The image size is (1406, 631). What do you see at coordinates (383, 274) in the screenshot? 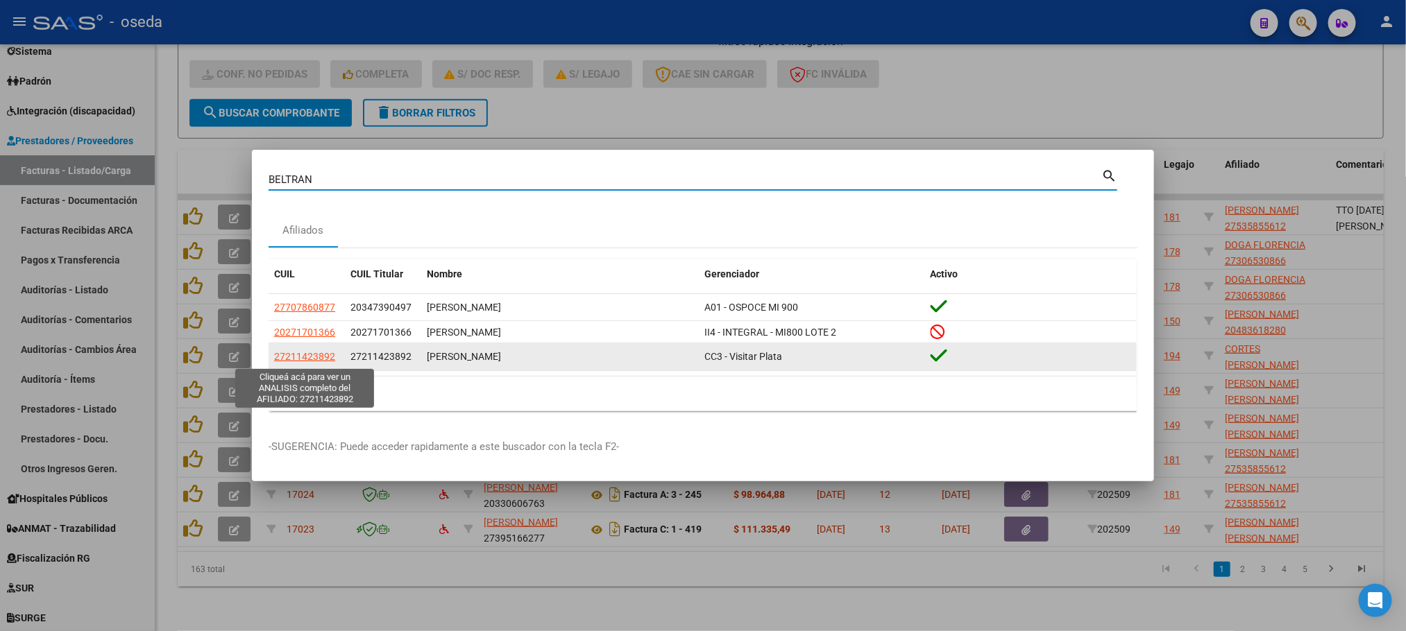
I see `datatable-header-cell: CUIL Titular` at bounding box center [383, 274].